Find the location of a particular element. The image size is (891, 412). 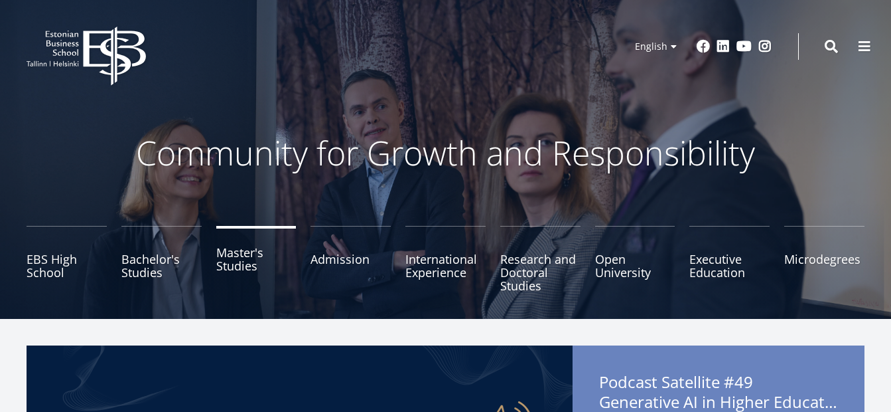

a: Open University is located at coordinates (635, 259).